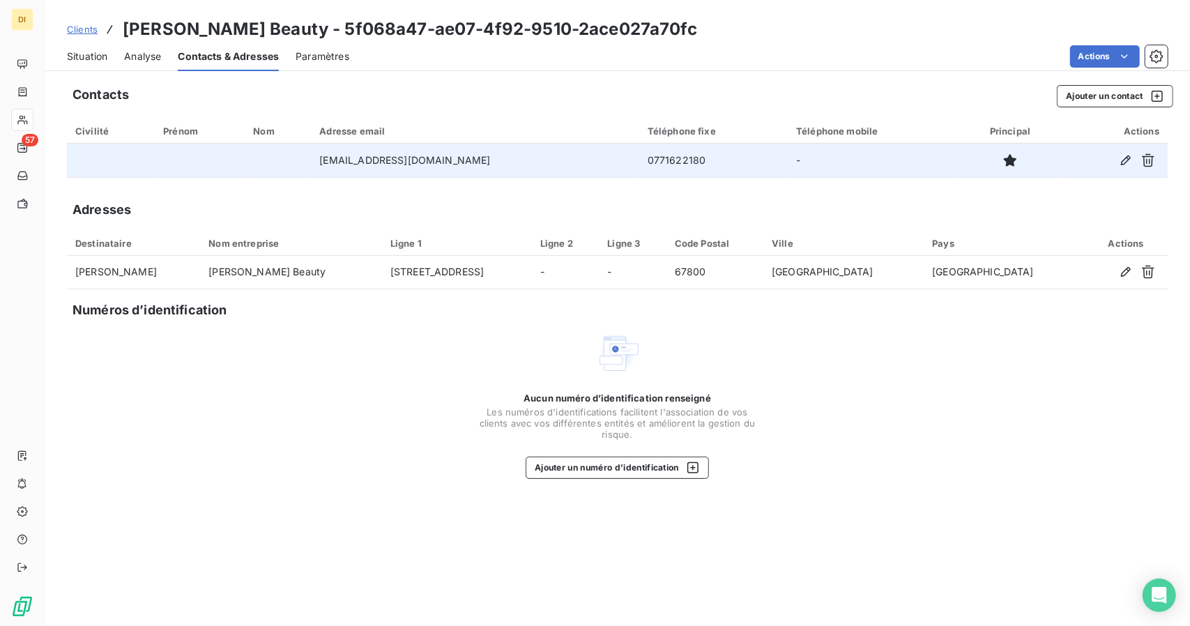 This screenshot has width=1190, height=626. What do you see at coordinates (133, 243) in the screenshot?
I see `div: Destinataire` at bounding box center [133, 243].